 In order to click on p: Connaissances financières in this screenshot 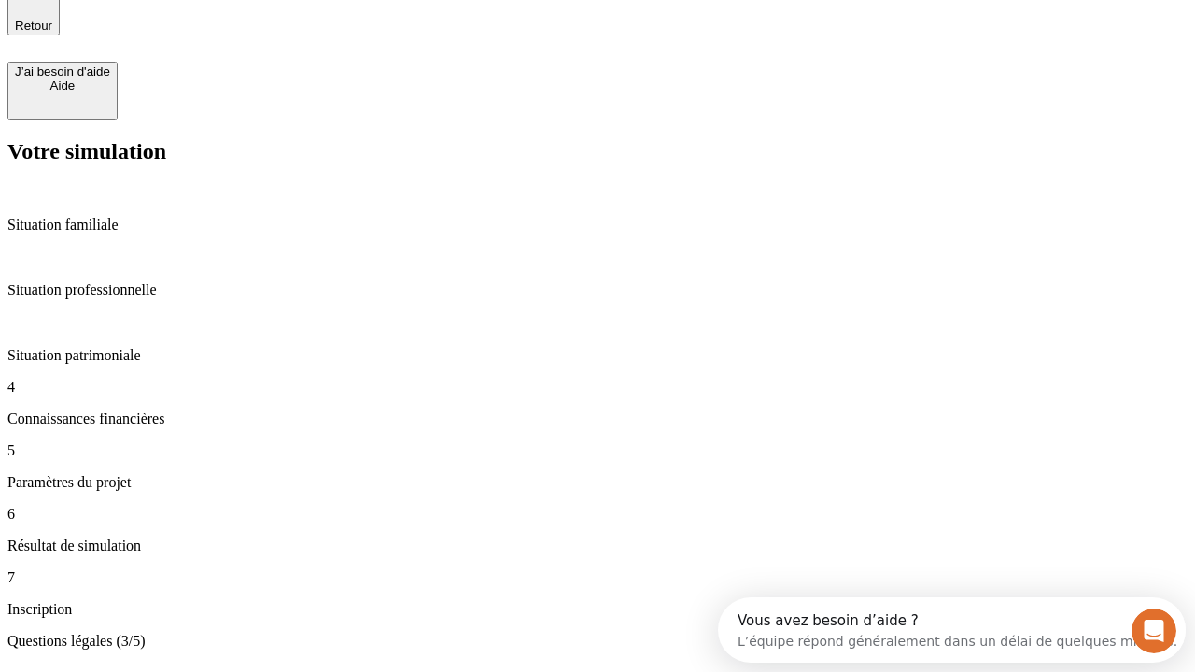, I will do `click(597, 419)`.